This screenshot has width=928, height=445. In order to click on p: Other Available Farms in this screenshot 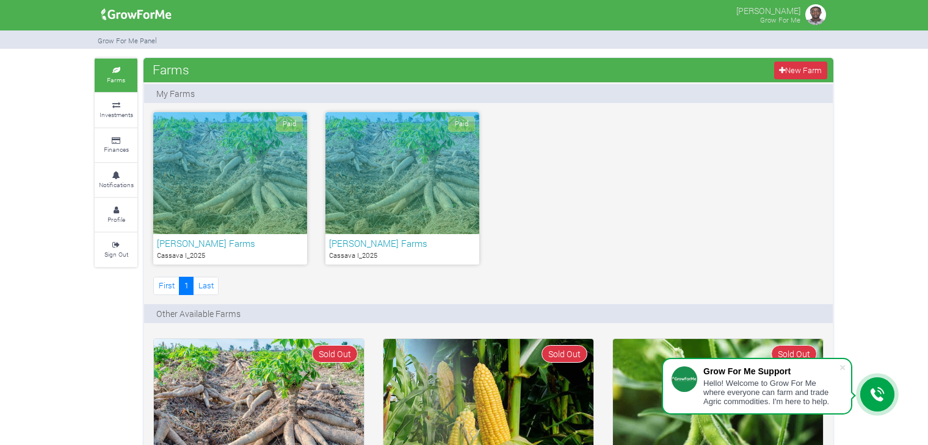, I will do `click(198, 314)`.